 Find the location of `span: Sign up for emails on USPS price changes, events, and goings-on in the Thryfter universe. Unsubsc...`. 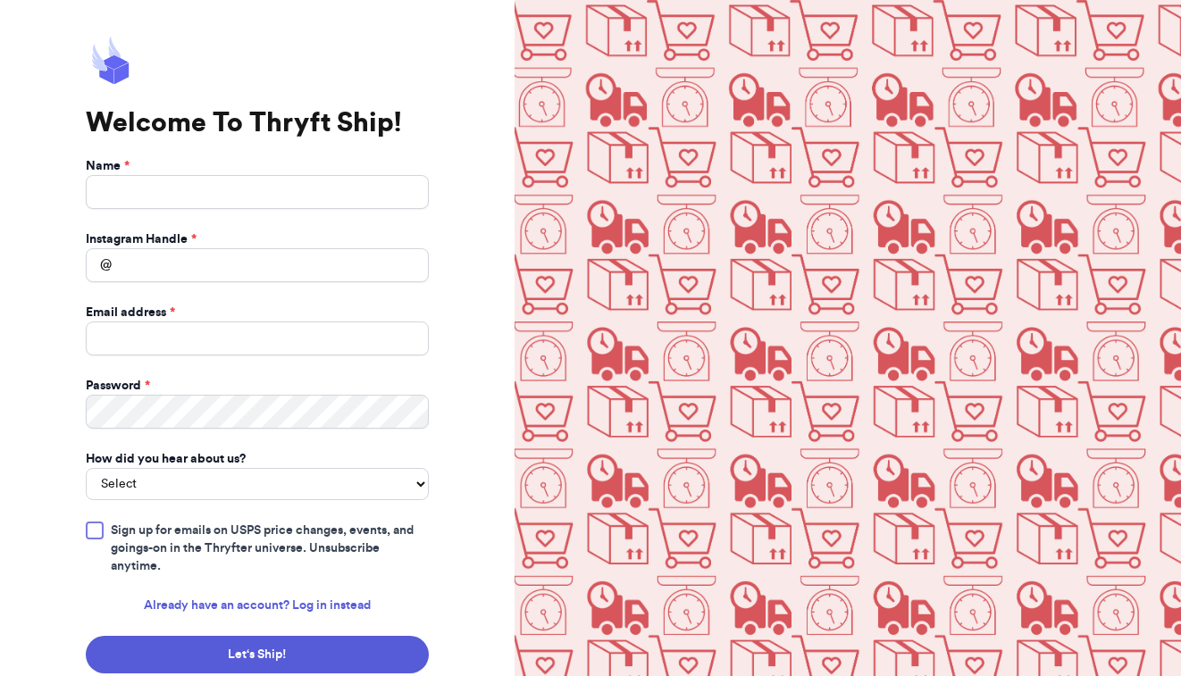

span: Sign up for emails on USPS price changes, events, and goings-on in the Thryfter universe. Unsubsc... is located at coordinates (270, 548).